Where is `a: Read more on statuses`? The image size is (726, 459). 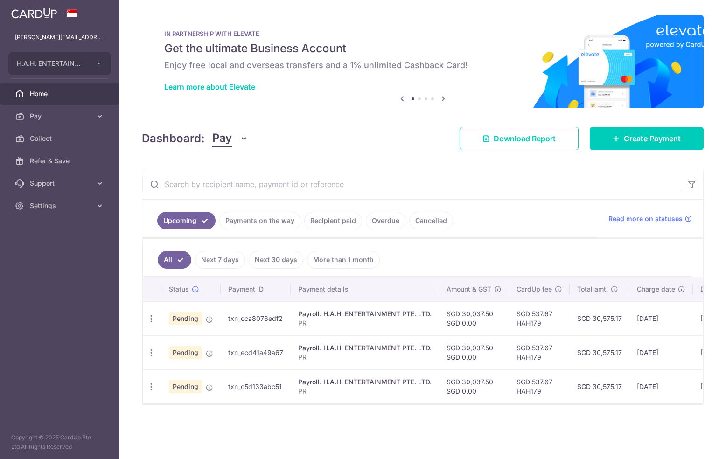
a: Read more on statuses is located at coordinates (650, 219).